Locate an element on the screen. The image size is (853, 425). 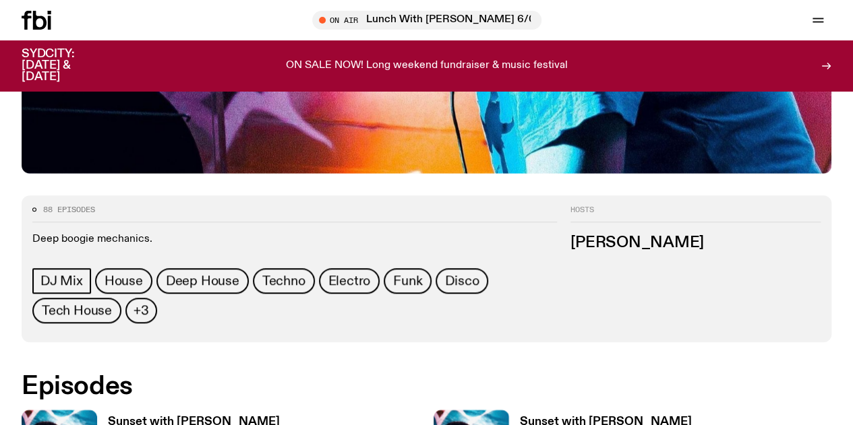
h2: Episodes is located at coordinates (289, 387).